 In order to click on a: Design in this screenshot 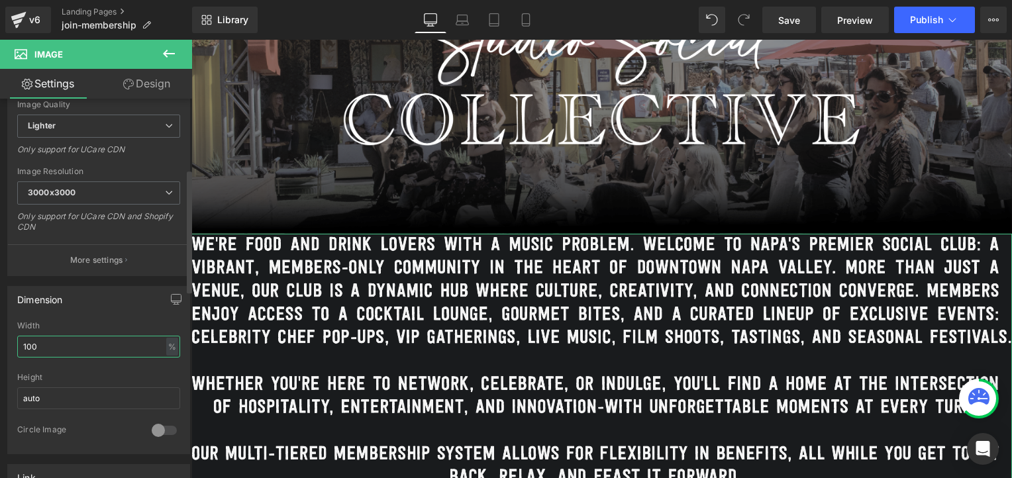, I will do `click(146, 83)`.